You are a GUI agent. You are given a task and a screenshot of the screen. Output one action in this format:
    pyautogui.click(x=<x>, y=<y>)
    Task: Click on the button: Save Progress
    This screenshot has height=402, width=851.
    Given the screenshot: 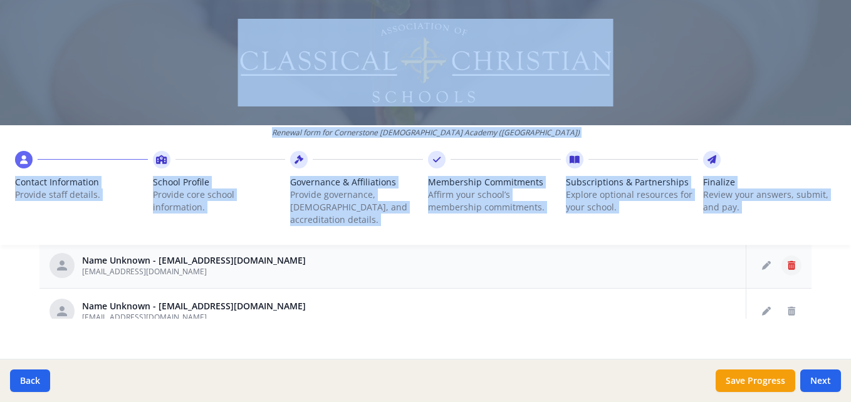 What is the action you would take?
    pyautogui.click(x=755, y=381)
    